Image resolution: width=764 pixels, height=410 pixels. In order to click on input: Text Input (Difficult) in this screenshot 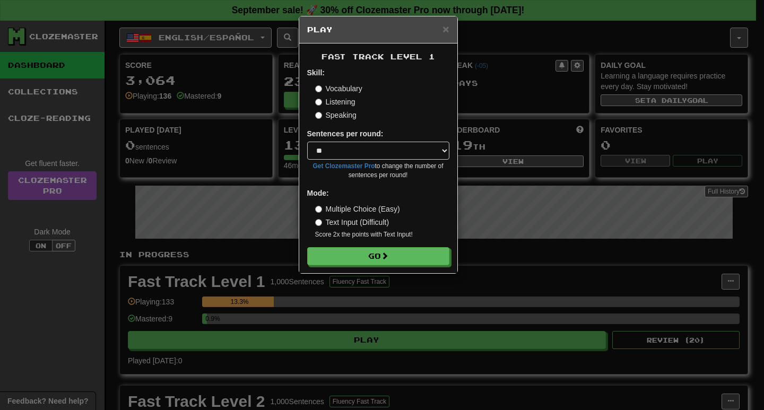, I will do `click(319, 222)`.